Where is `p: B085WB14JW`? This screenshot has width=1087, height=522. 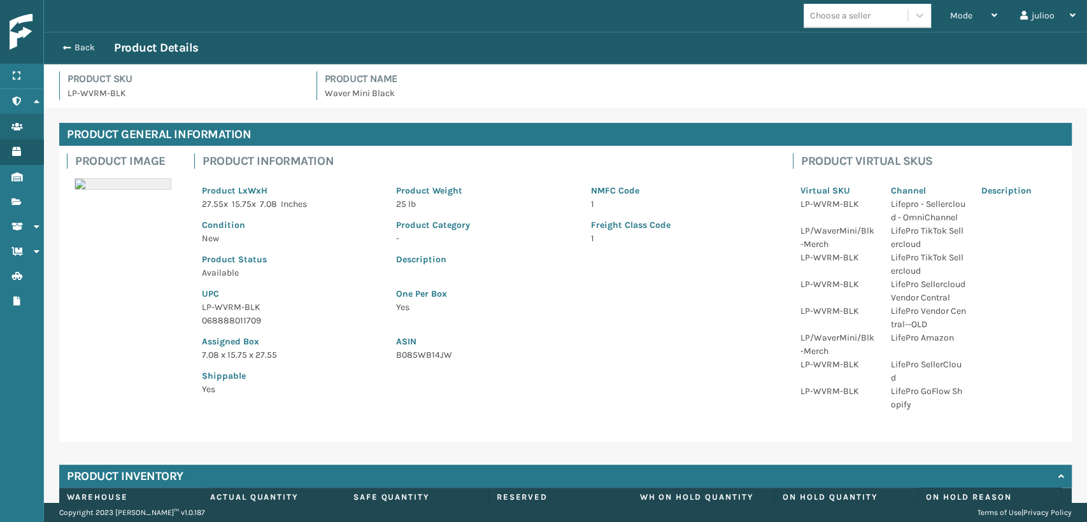 p: B085WB14JW is located at coordinates (583, 355).